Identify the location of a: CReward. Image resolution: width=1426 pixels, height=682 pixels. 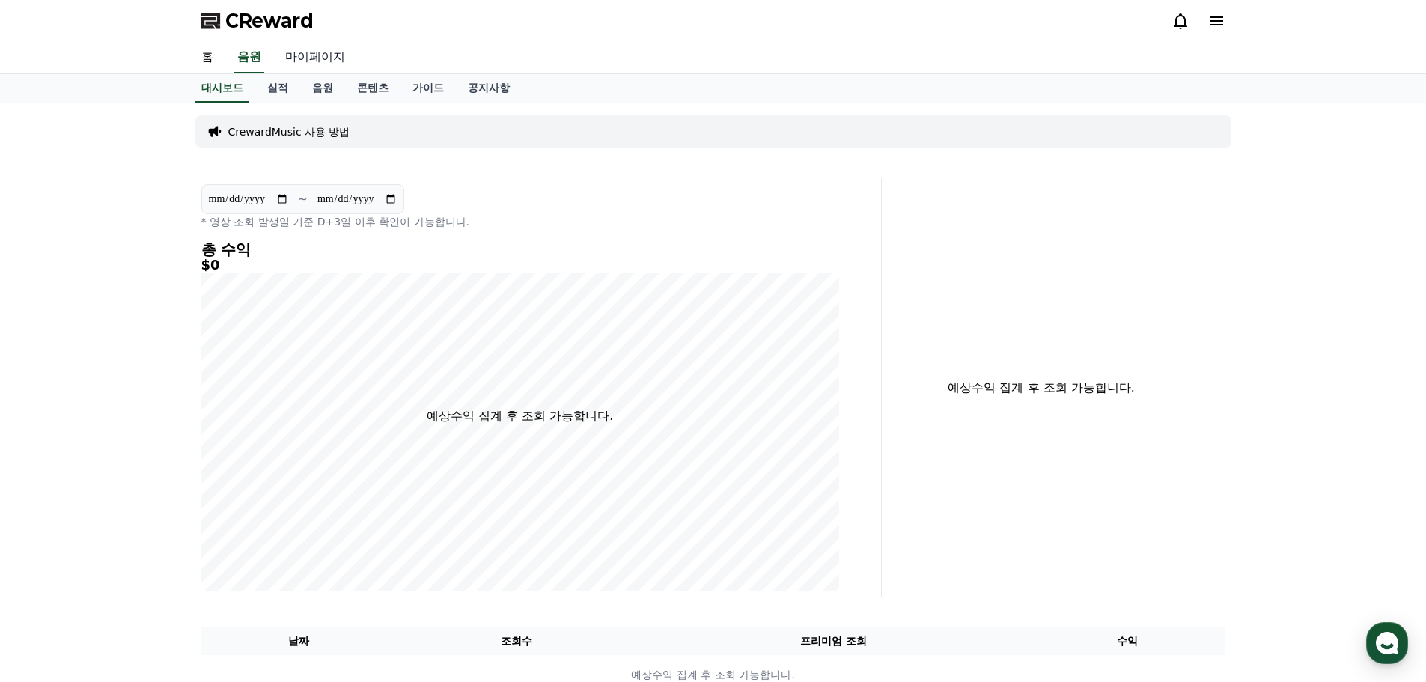
(258, 21).